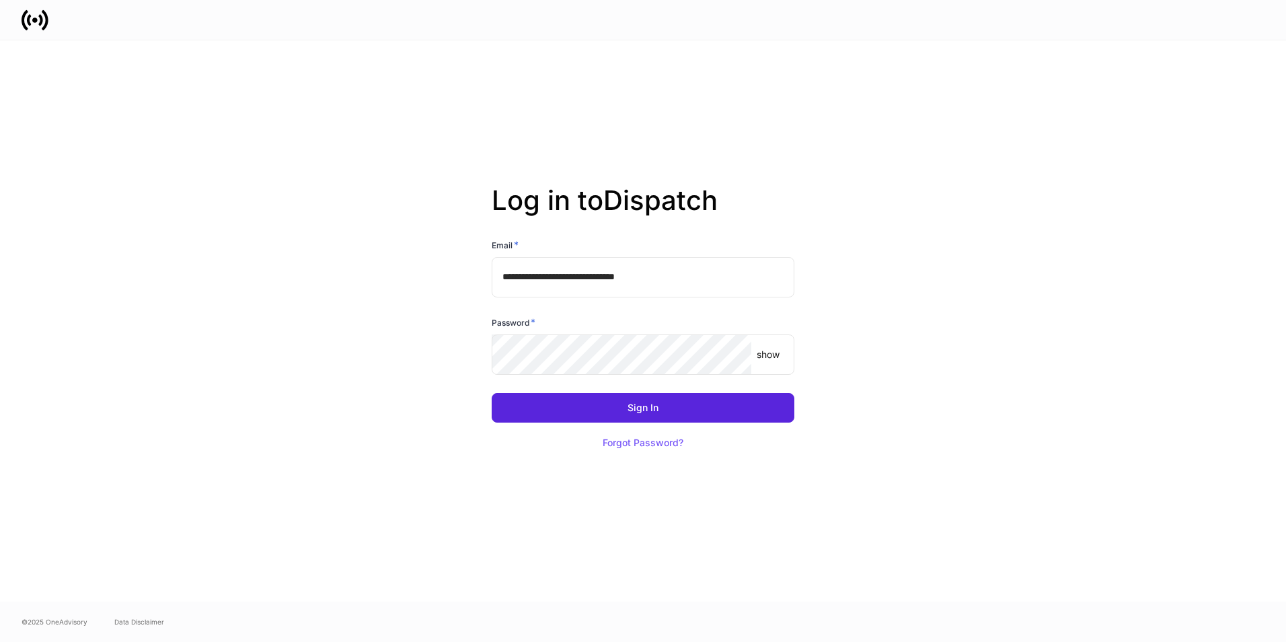 The width and height of the screenshot is (1286, 642). What do you see at coordinates (55, 622) in the screenshot?
I see `span: © 2025 OneAdvisory` at bounding box center [55, 622].